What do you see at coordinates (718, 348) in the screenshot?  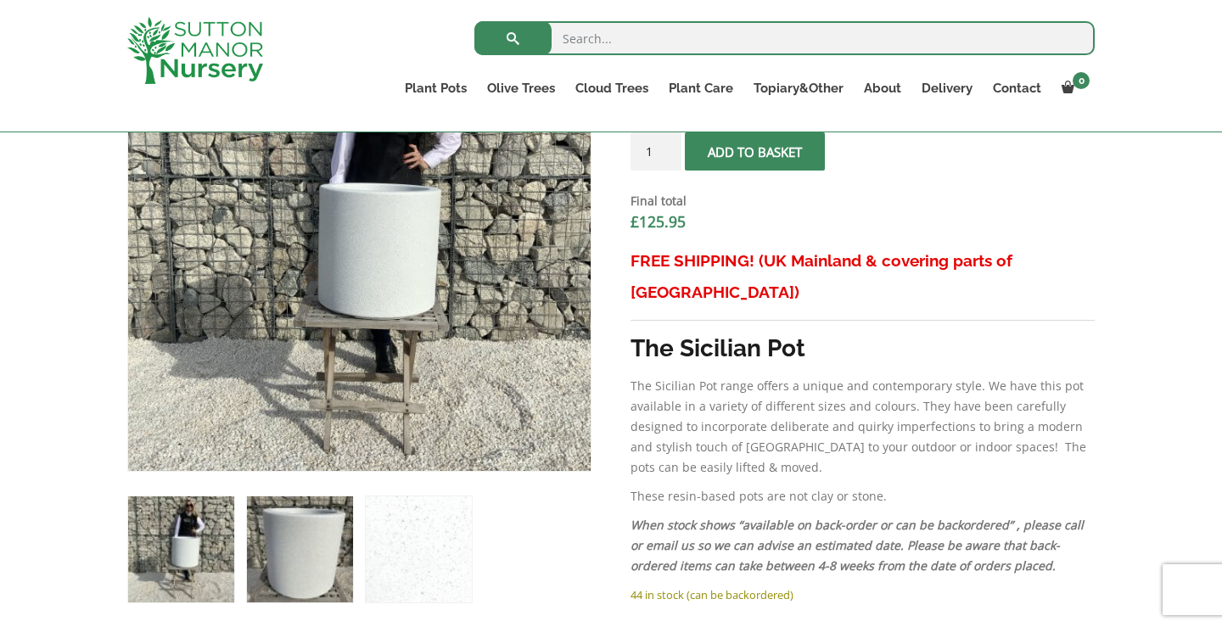 I see `strong: The Sicilian Pot` at bounding box center [718, 348].